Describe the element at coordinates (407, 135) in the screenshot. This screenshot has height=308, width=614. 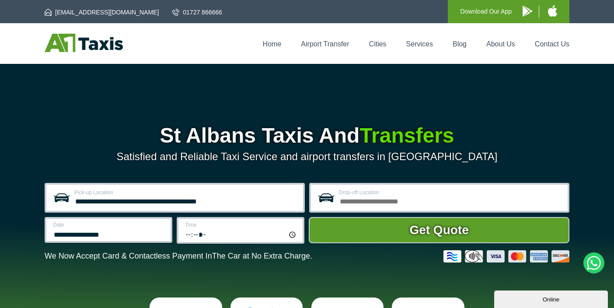
I see `span: Transfers` at that location.